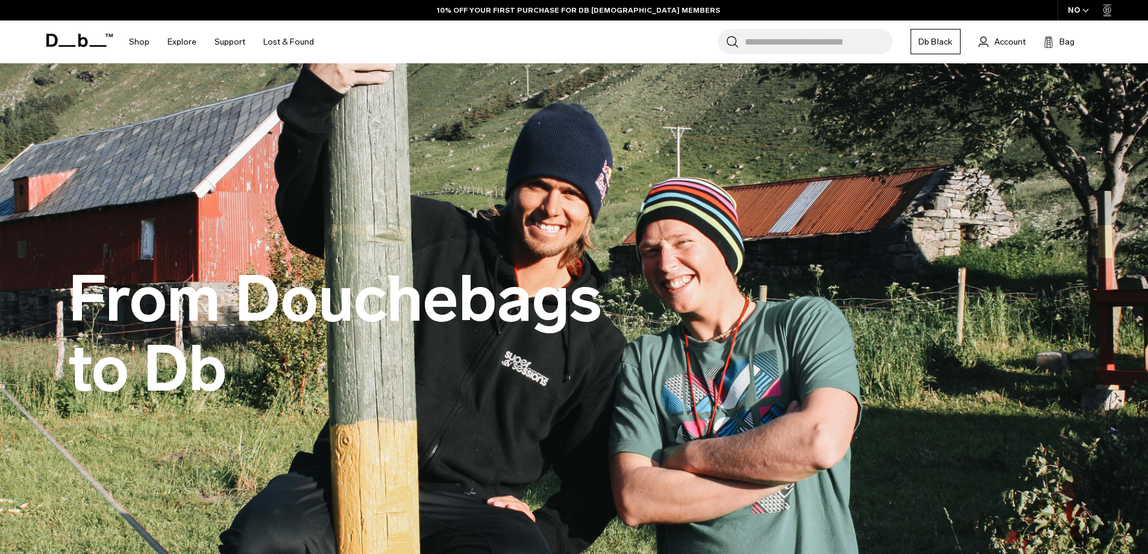 This screenshot has height=554, width=1148. I want to click on a: Shop, so click(139, 42).